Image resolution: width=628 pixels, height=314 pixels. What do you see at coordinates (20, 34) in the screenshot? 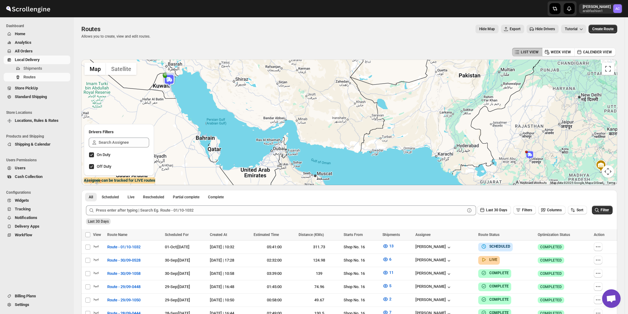
I see `span: Home` at bounding box center [20, 34].